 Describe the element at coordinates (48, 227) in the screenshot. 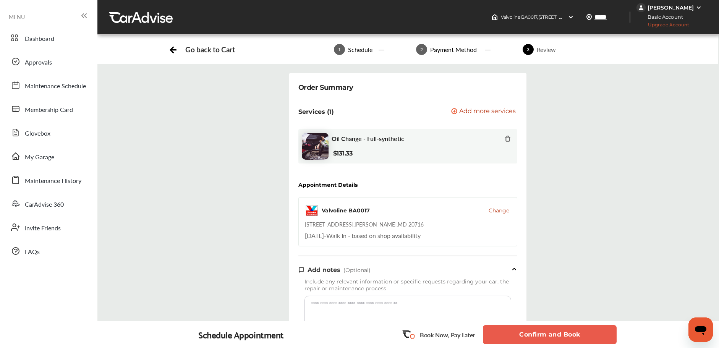

I see `a: Invite Friends` at that location.